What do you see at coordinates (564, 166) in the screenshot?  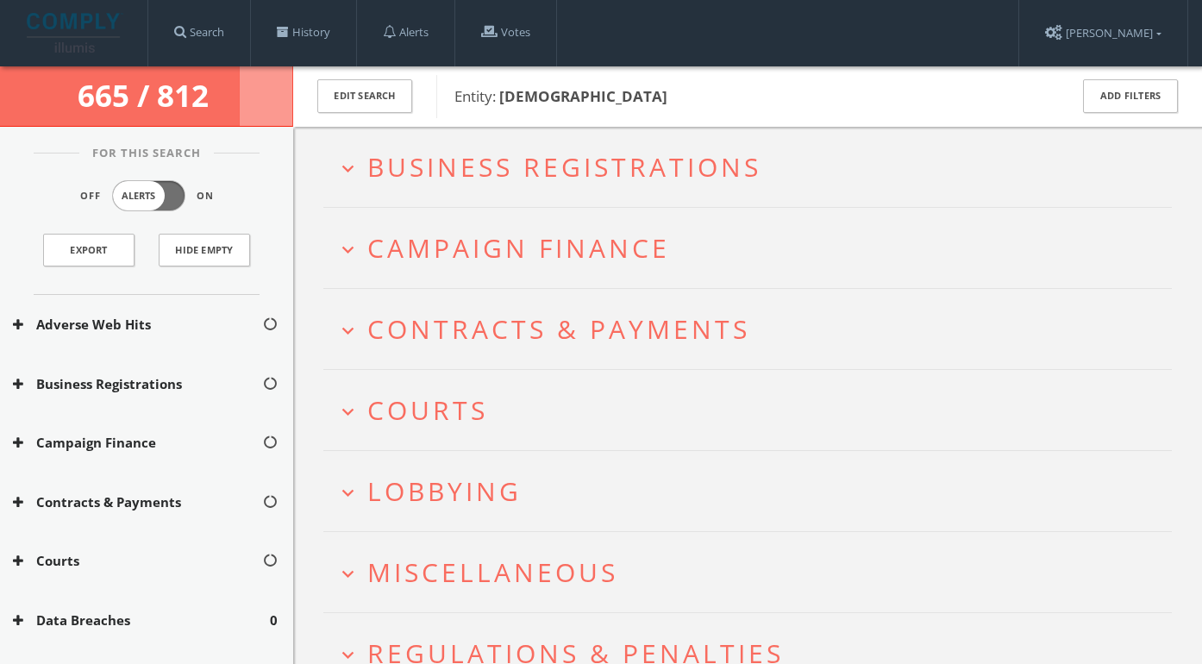 I see `span: Business Registrations` at bounding box center [564, 166].